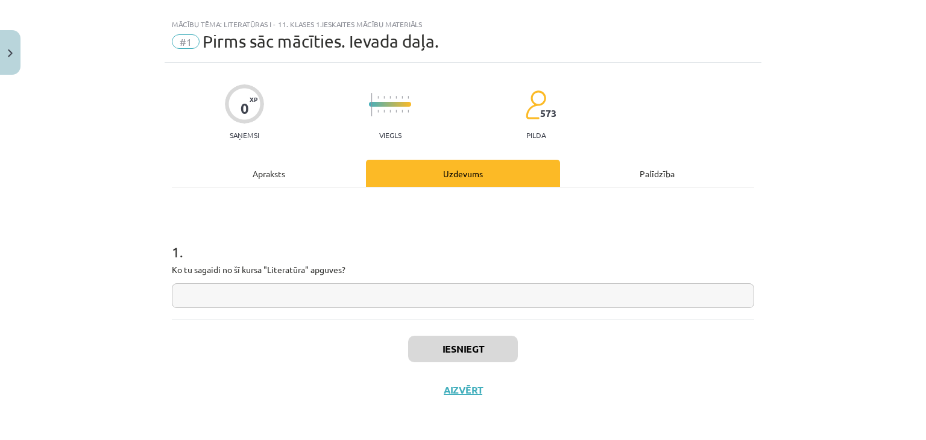 The image size is (926, 440). What do you see at coordinates (269, 173) in the screenshot?
I see `div: Apraksts` at bounding box center [269, 173].